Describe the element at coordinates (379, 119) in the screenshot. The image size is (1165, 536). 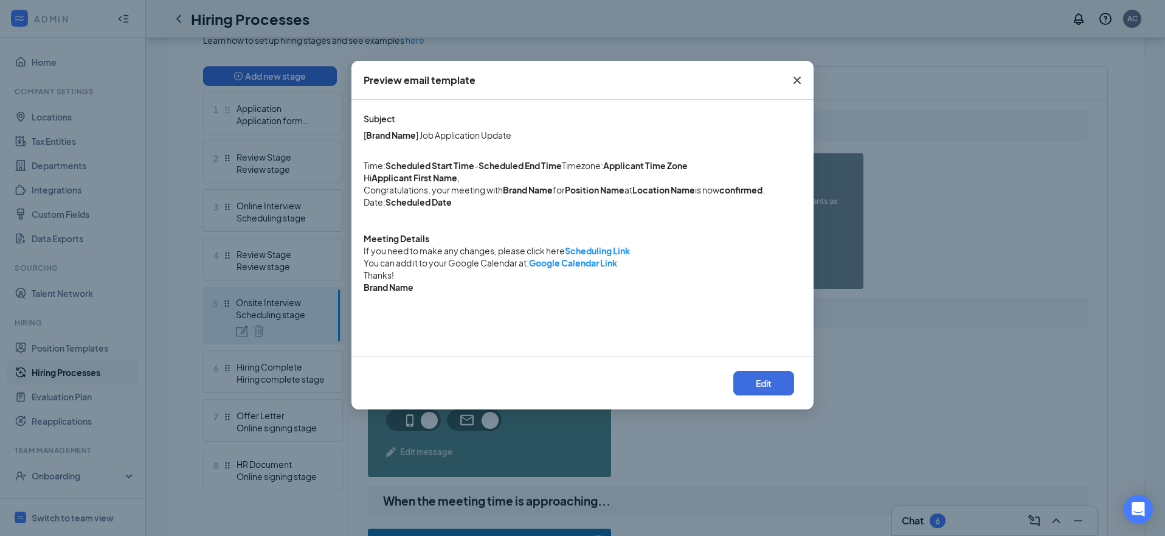
I see `span: Subject` at that location.